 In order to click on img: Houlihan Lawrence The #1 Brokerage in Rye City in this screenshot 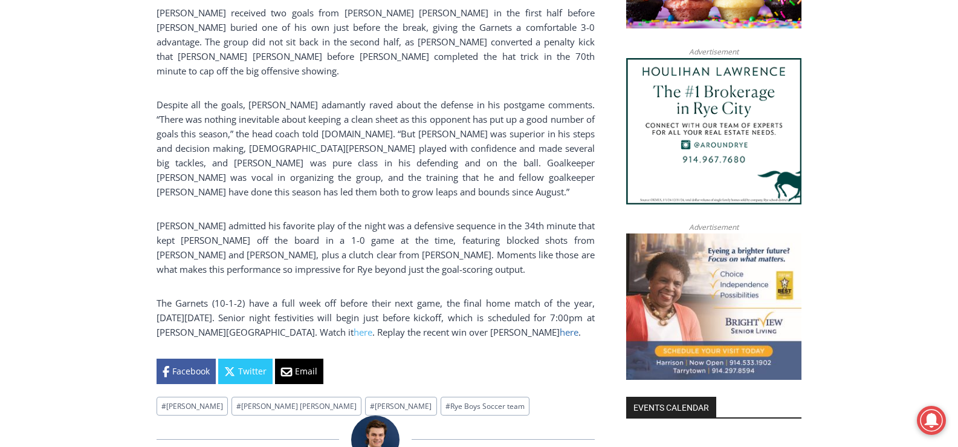, I will do `click(714, 131)`.